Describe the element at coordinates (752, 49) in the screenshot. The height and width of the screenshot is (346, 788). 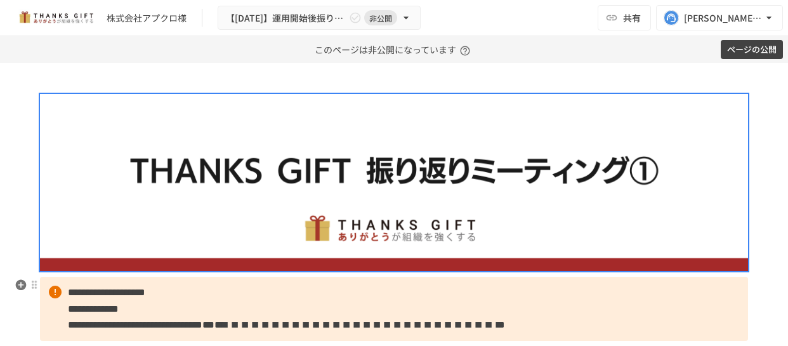
I see `button: ページの公開` at that location.